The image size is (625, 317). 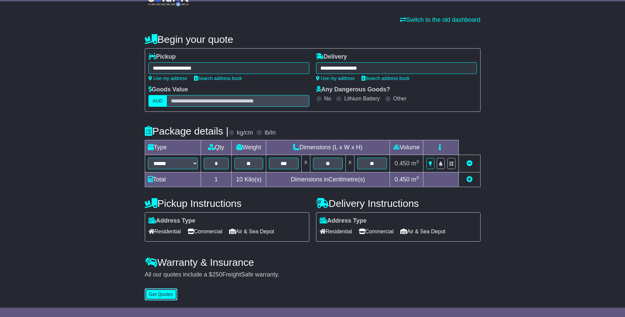 What do you see at coordinates (239, 179) in the screenshot?
I see `span: 10` at bounding box center [239, 179].